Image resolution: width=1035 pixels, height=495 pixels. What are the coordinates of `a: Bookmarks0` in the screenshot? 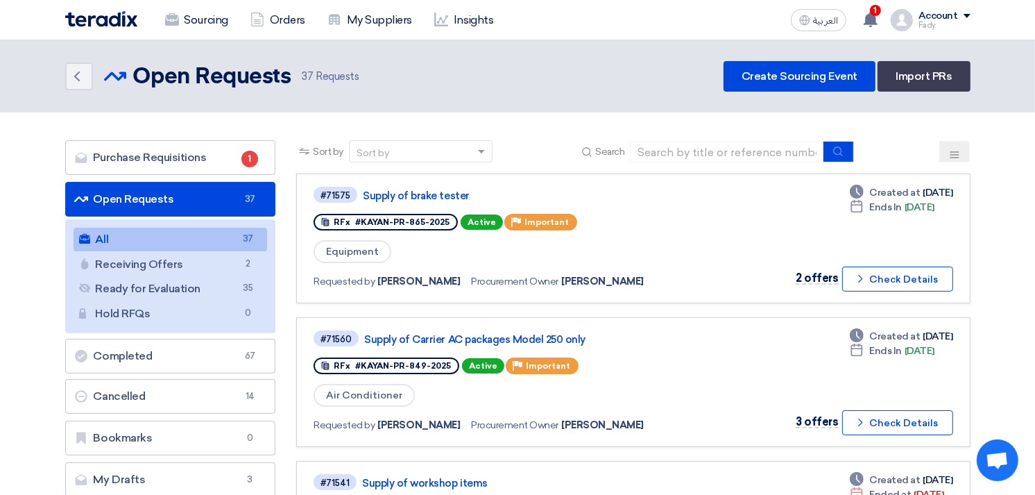 It's located at (171, 438).